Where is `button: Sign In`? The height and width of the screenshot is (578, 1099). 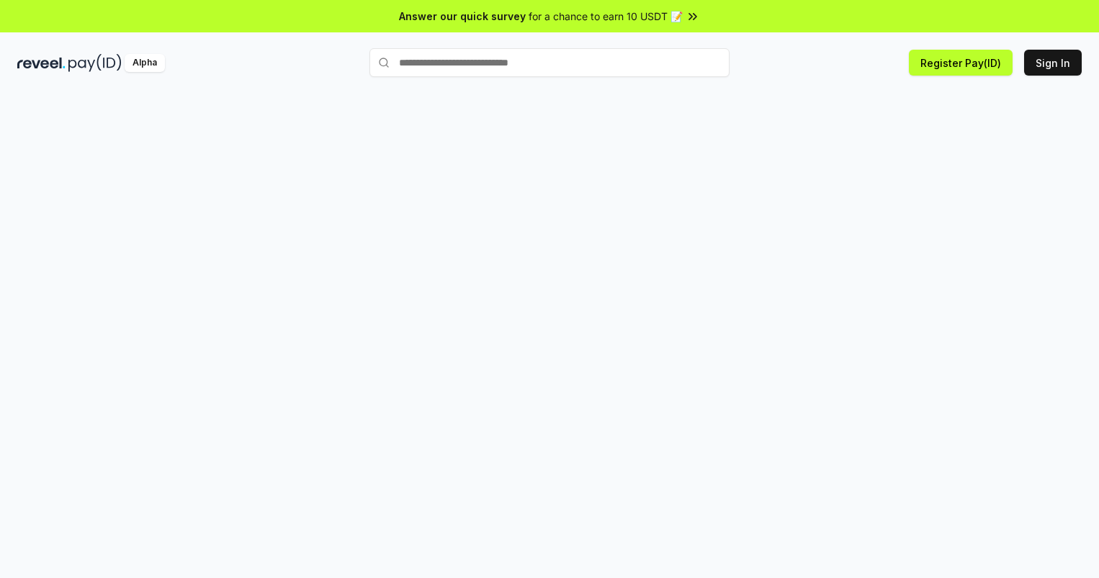 button: Sign In is located at coordinates (1053, 63).